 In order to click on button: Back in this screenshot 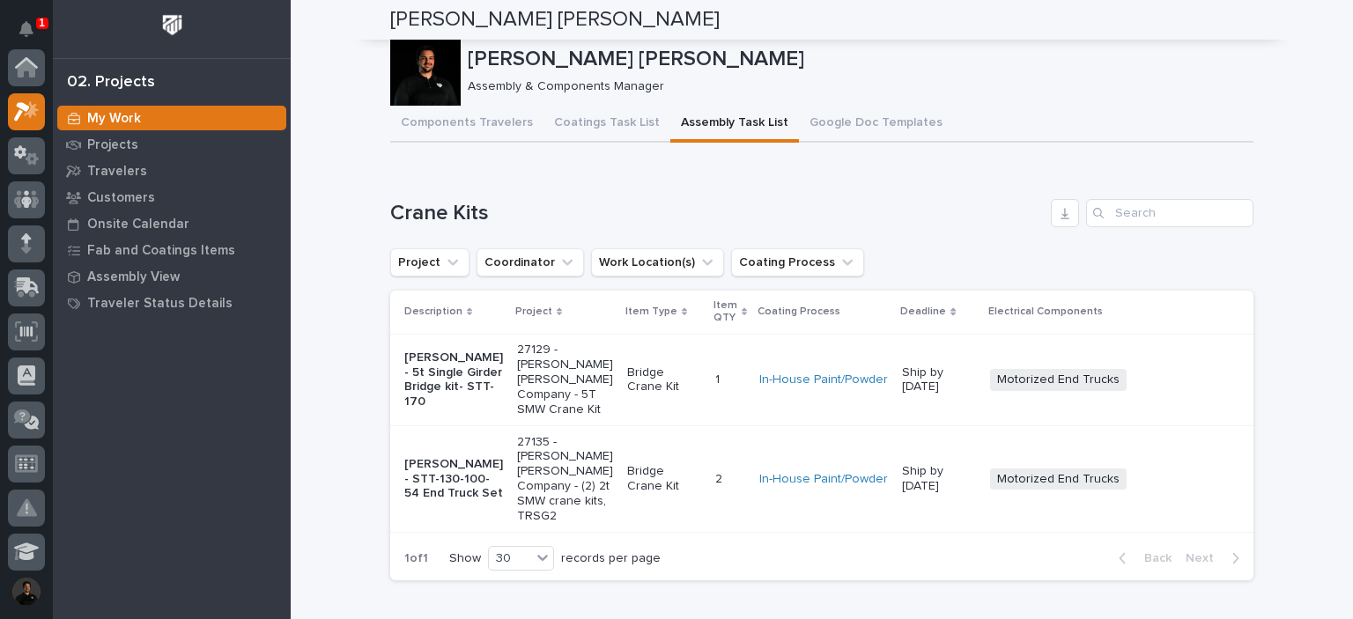, I will do `click(1142, 559)`.